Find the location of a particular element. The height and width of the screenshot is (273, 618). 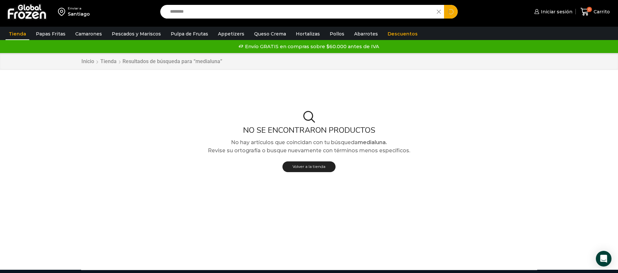

a: 0 Carrito is located at coordinates (595, 12).